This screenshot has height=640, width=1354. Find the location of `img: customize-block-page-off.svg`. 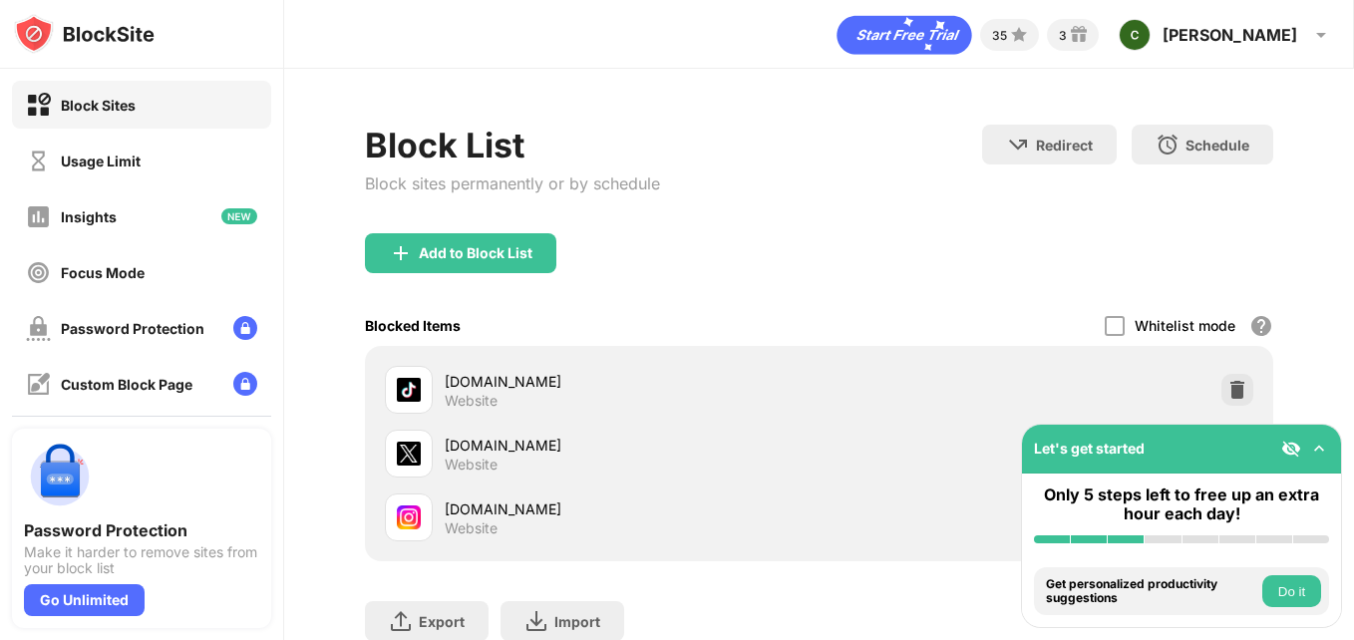

img: customize-block-page-off.svg is located at coordinates (38, 384).